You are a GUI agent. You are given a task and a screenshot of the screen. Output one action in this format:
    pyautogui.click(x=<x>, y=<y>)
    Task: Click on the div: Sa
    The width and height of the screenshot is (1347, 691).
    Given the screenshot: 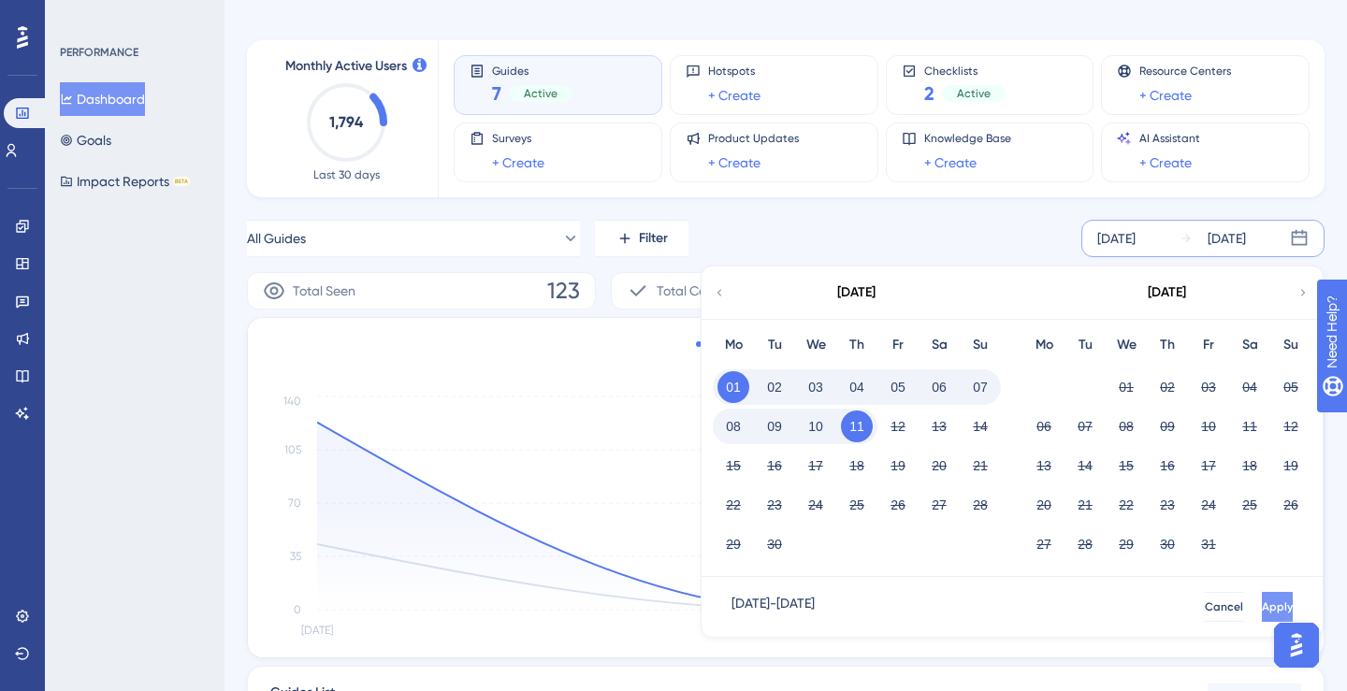 What is the action you would take?
    pyautogui.click(x=1250, y=345)
    